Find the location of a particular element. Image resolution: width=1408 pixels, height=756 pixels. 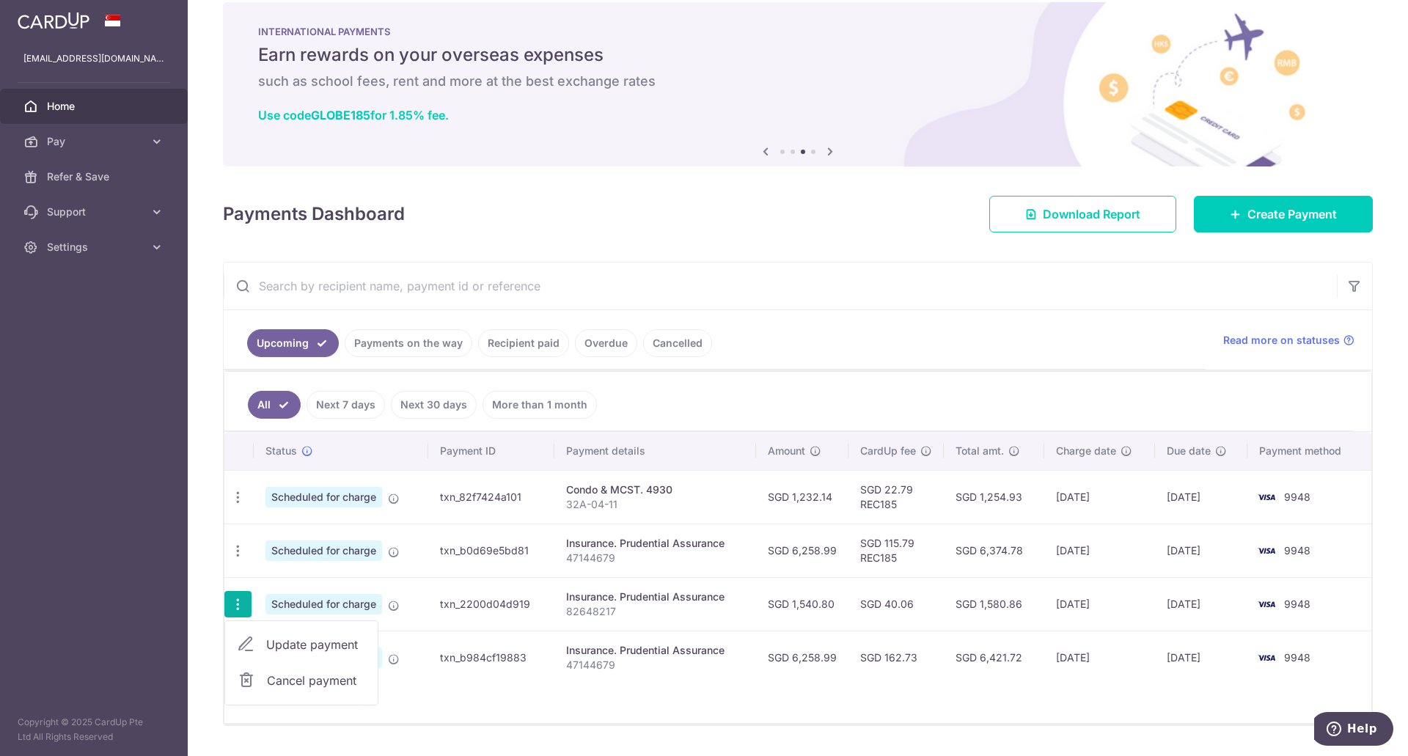

p: INTERNATIONAL PAYMENTS is located at coordinates (798, 32).